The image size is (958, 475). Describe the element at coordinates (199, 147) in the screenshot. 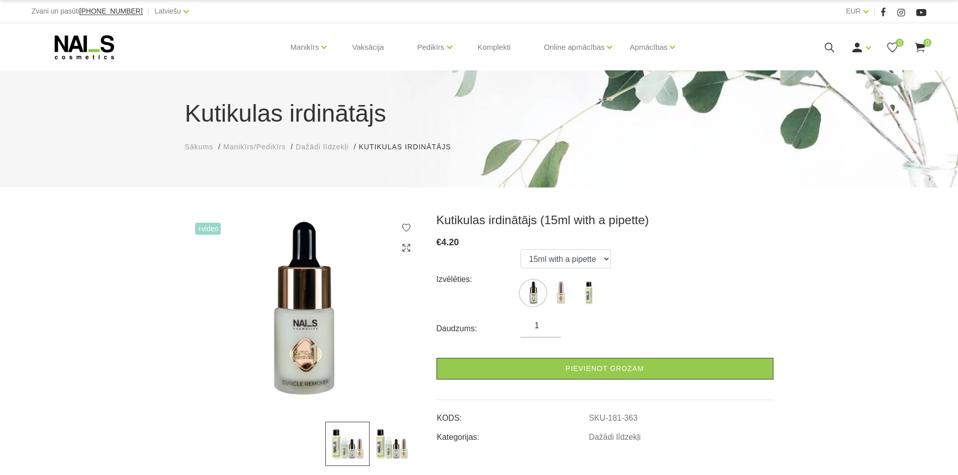

I see `span: Sākums` at that location.